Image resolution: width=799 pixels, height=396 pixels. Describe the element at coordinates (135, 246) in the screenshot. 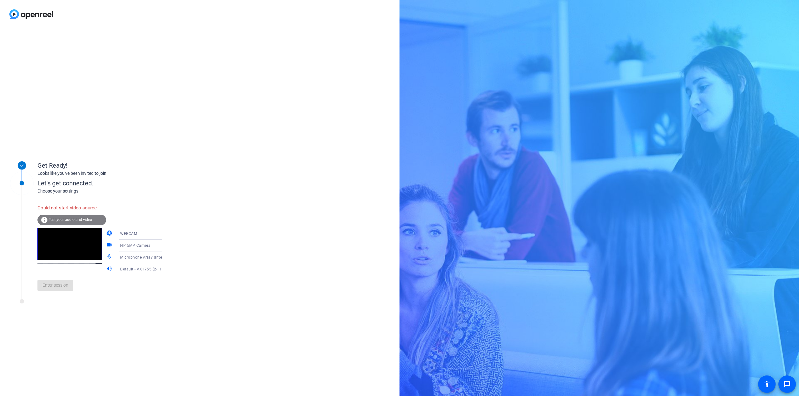

I see `span: HP 5MP Camera` at that location.